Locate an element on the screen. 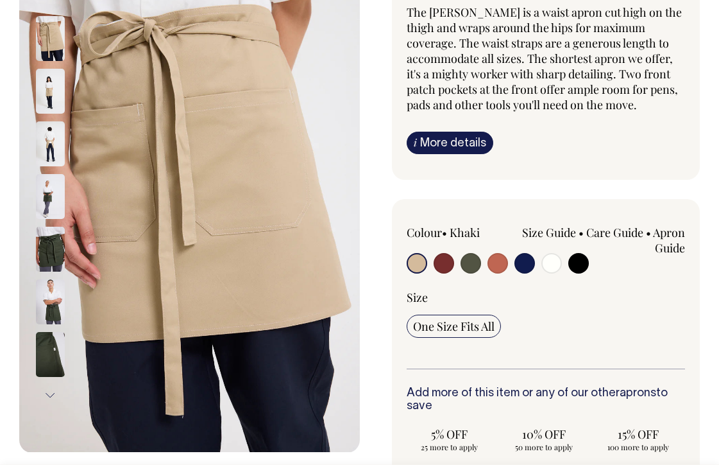 The image size is (719, 465). input: One Size Fits All is located at coordinates (454, 326).